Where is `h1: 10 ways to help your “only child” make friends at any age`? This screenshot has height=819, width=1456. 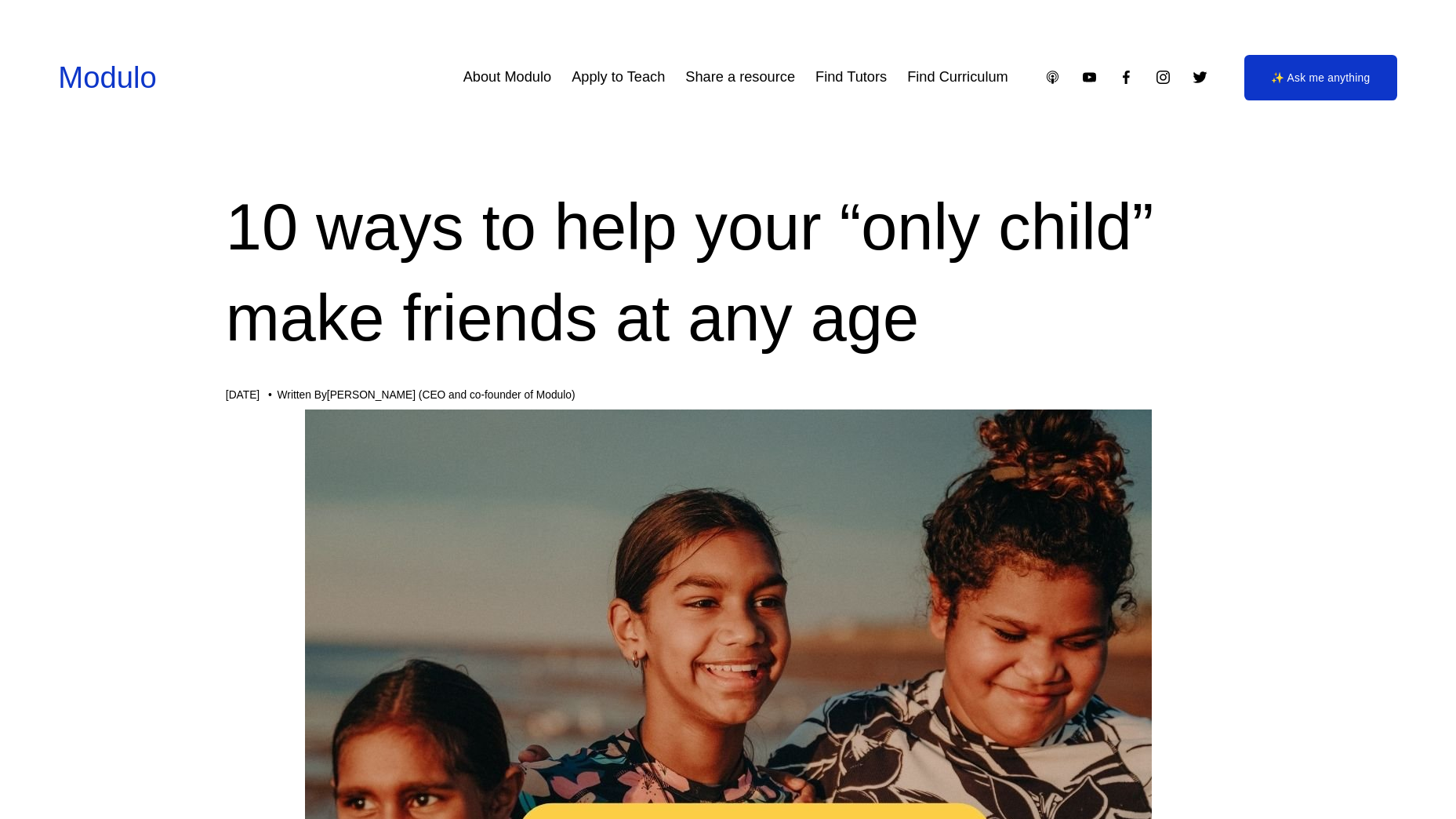
h1: 10 ways to help your “only child” make friends at any age is located at coordinates (728, 273).